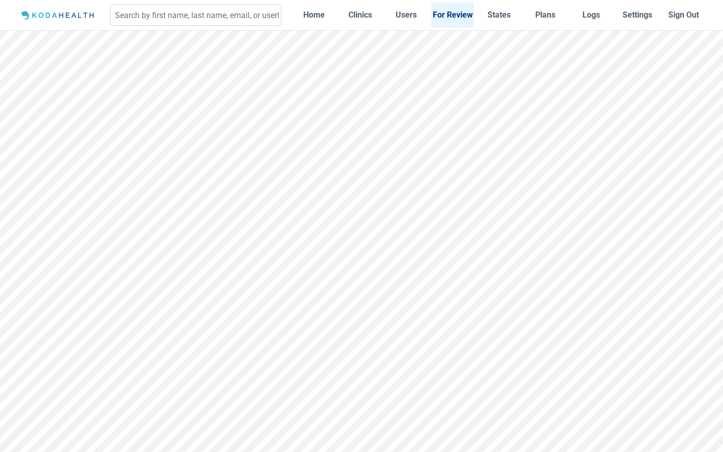 This screenshot has height=452, width=723. What do you see at coordinates (638, 15) in the screenshot?
I see `a: Settings` at bounding box center [638, 15].